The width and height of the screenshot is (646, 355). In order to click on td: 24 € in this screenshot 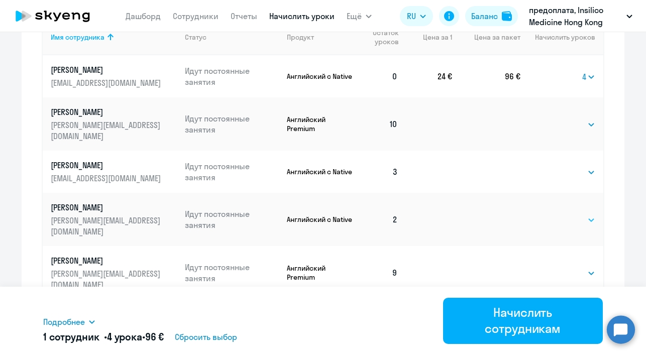, I will do `click(429, 76)`.